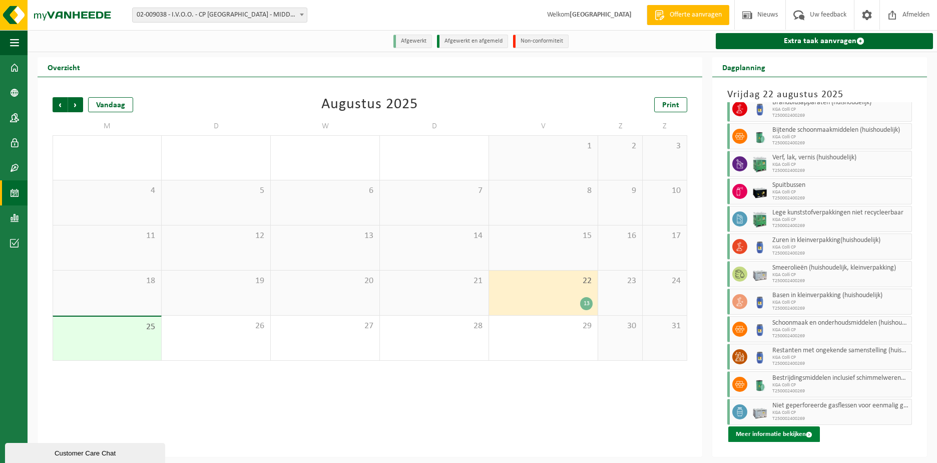 This screenshot has width=937, height=463. Describe the element at coordinates (216, 326) in the screenshot. I see `span: 26` at that location.